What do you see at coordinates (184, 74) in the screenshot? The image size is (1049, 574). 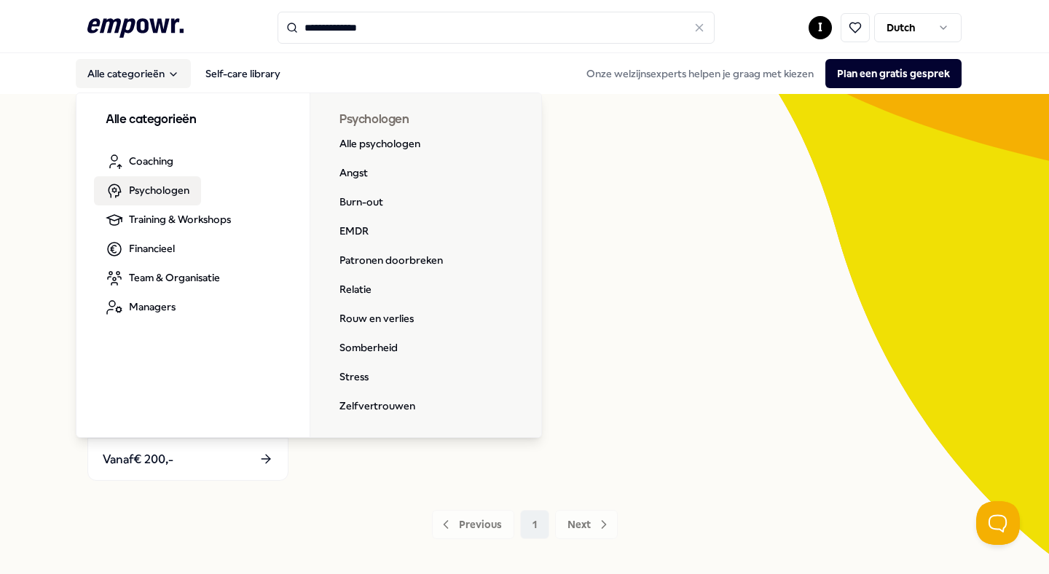 I see `nav: Main` at bounding box center [184, 74].